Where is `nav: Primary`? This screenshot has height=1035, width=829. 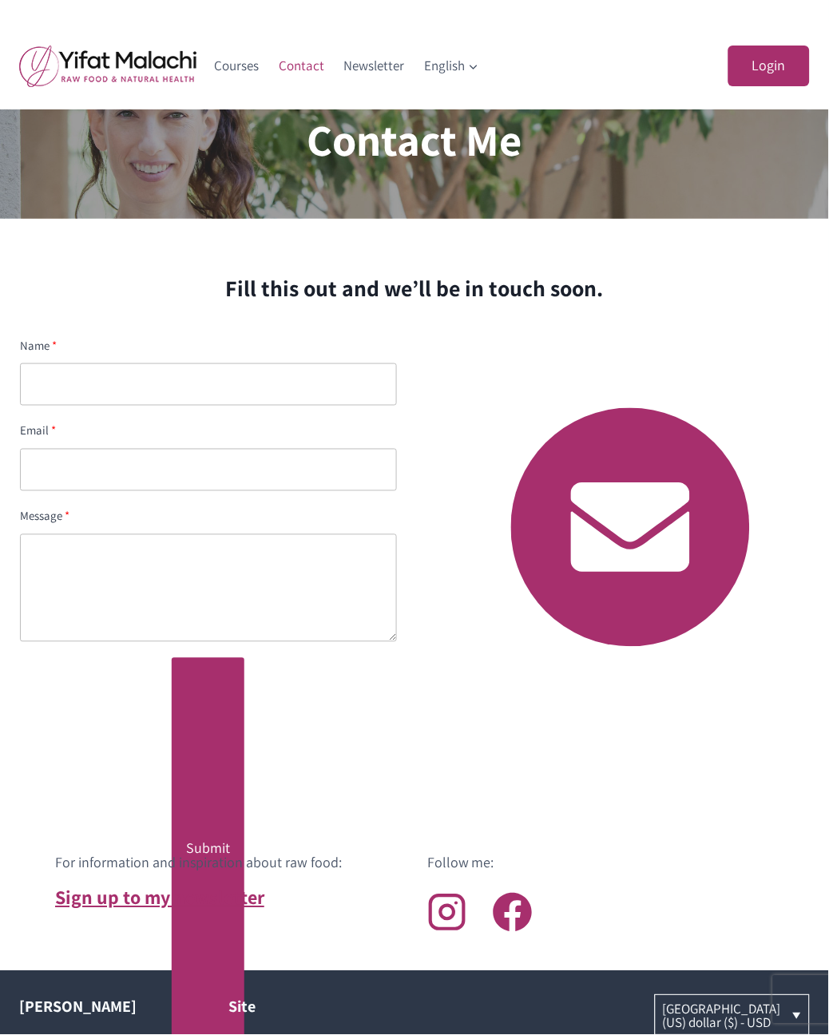 nav: Primary is located at coordinates (346, 65).